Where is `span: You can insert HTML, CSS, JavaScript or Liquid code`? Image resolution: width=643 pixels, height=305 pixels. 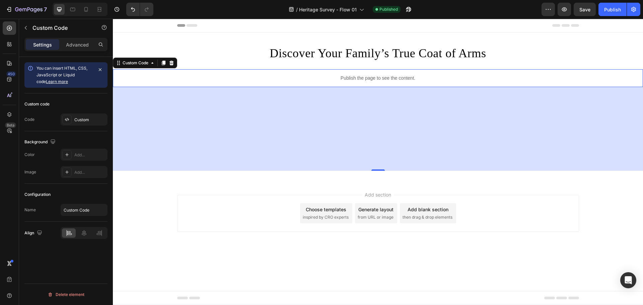 span: You can insert HTML, CSS, JavaScript or Liquid code is located at coordinates (62, 75).